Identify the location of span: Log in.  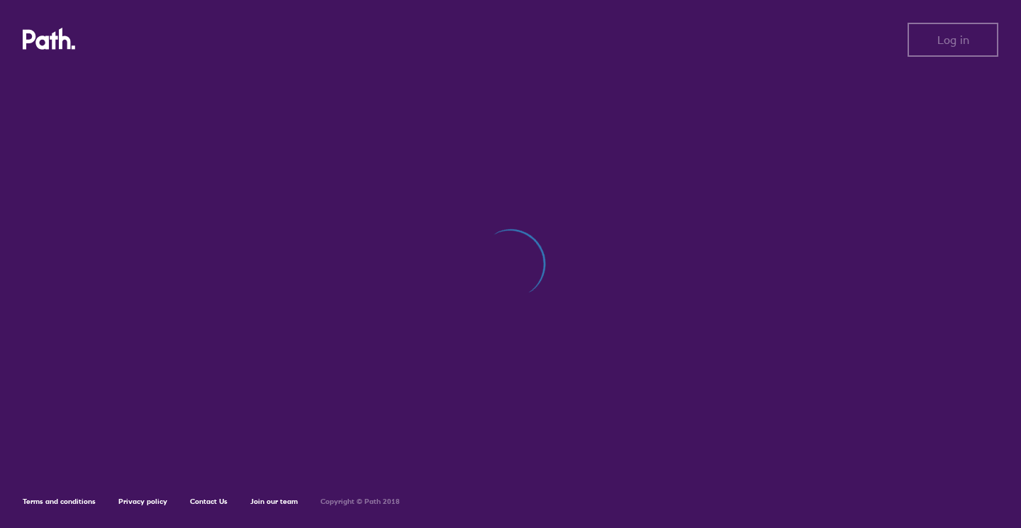
(953, 40).